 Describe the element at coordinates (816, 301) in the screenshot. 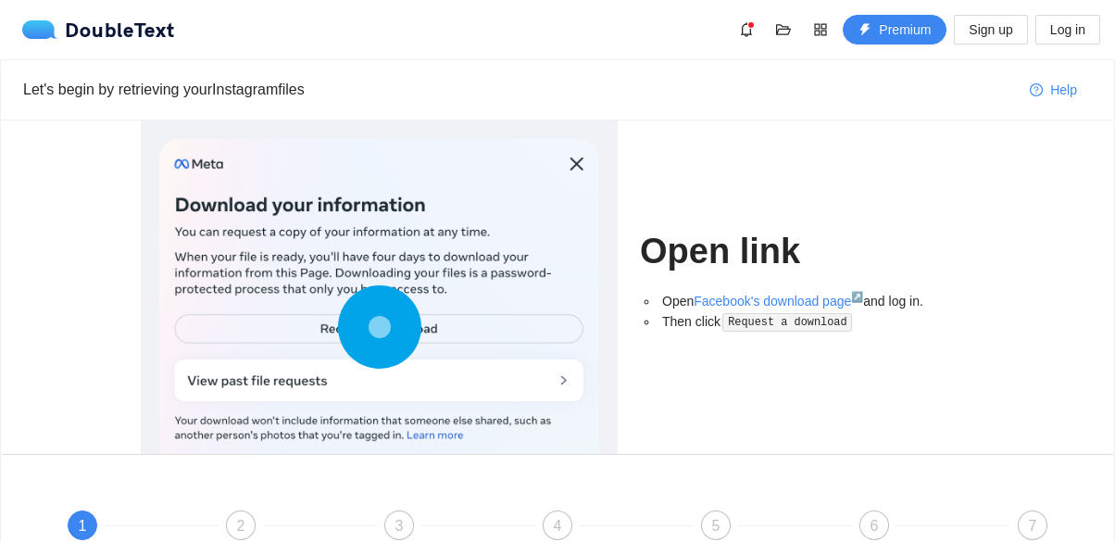

I see `li: Open and log in.` at that location.